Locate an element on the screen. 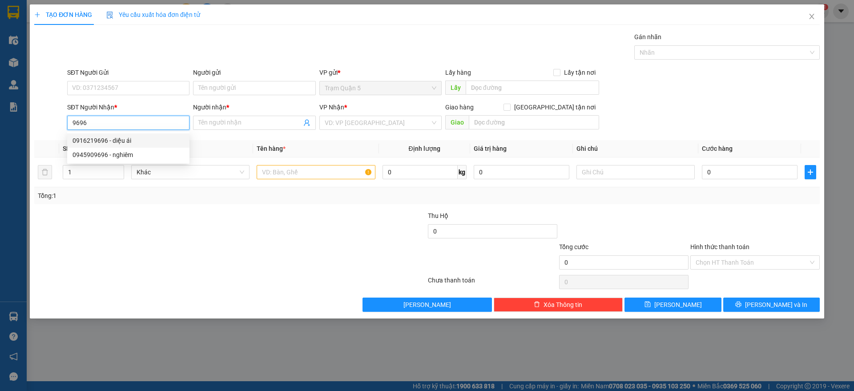 Image resolution: width=854 pixels, height=391 pixels. input: 0 is located at coordinates (521, 172).